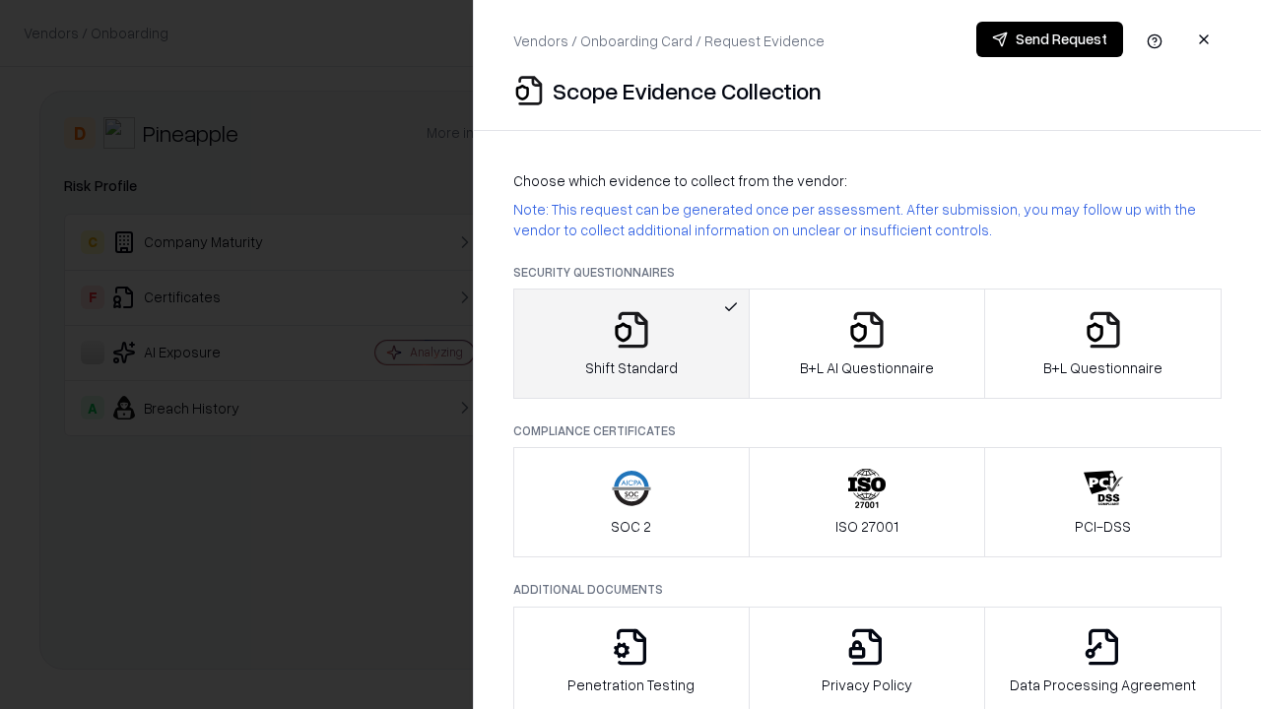 The width and height of the screenshot is (1261, 709). I want to click on p: Privacy Policy, so click(867, 684).